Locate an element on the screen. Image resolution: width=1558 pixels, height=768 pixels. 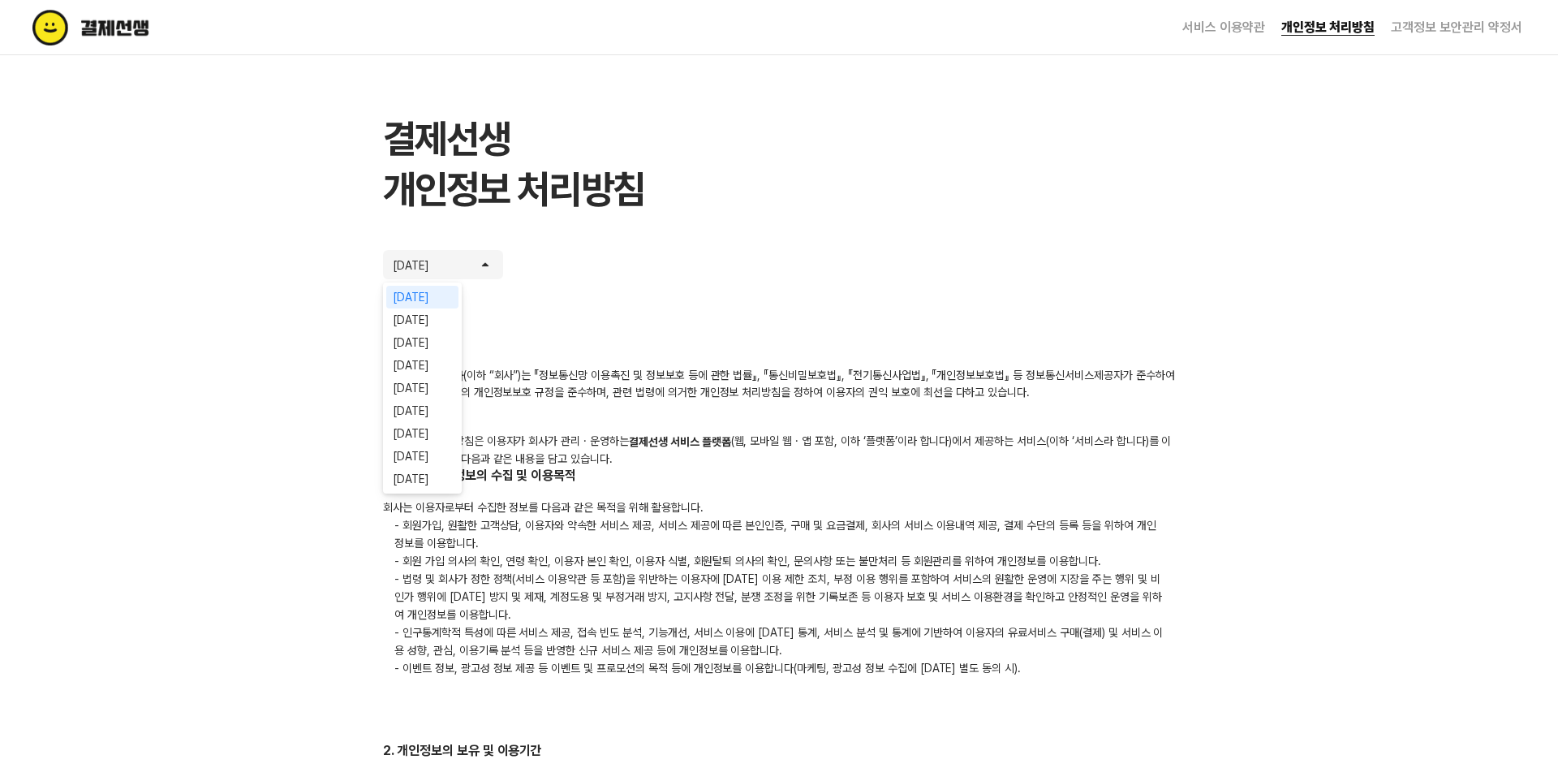
img: arrow icon is located at coordinates (485, 265).